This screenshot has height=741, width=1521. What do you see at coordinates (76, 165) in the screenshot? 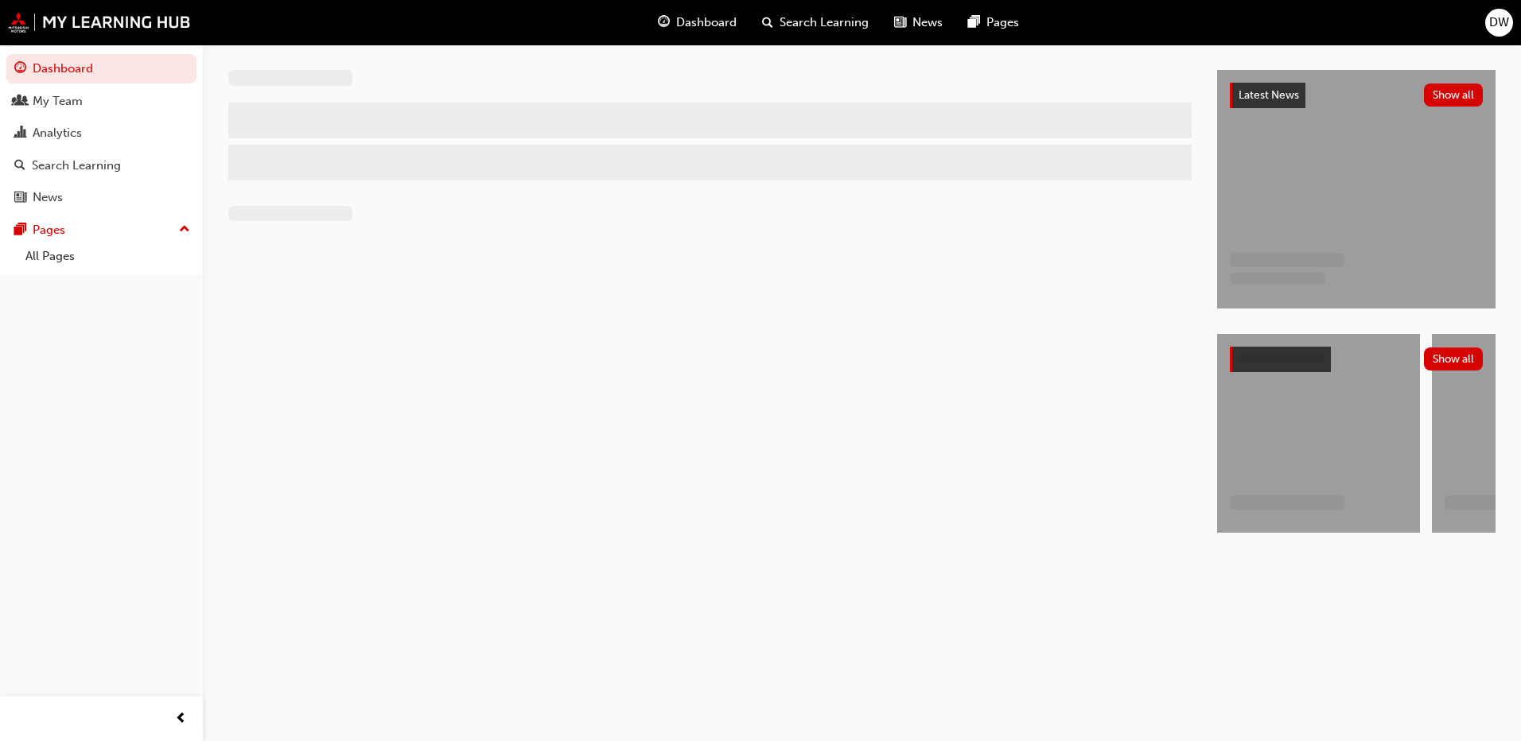
I see `div: Search Learning` at bounding box center [76, 165].